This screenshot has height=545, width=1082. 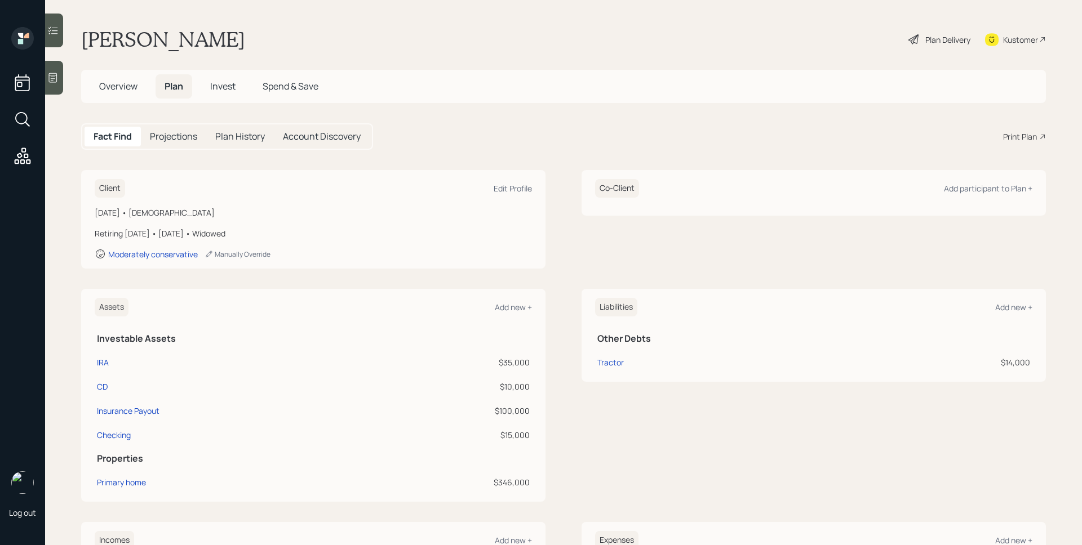 I want to click on div: $10,000, so click(x=449, y=386).